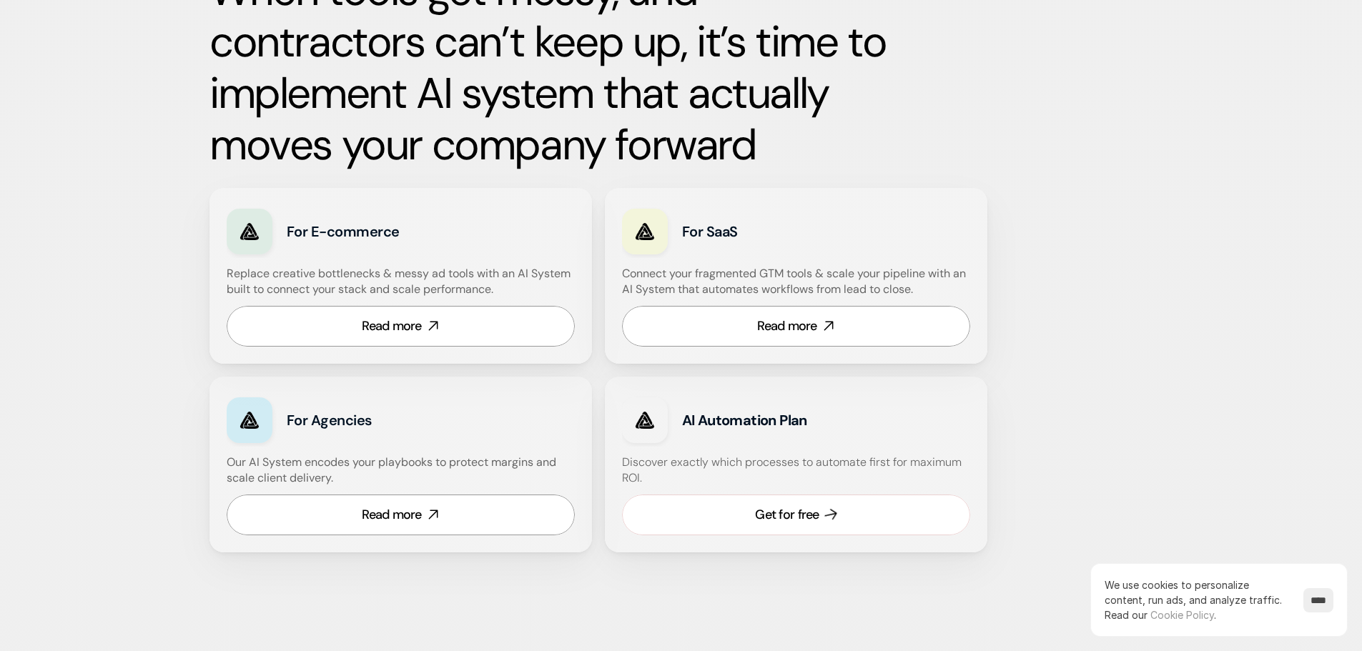 The image size is (1362, 651). I want to click on h3: For SaaS, so click(779, 232).